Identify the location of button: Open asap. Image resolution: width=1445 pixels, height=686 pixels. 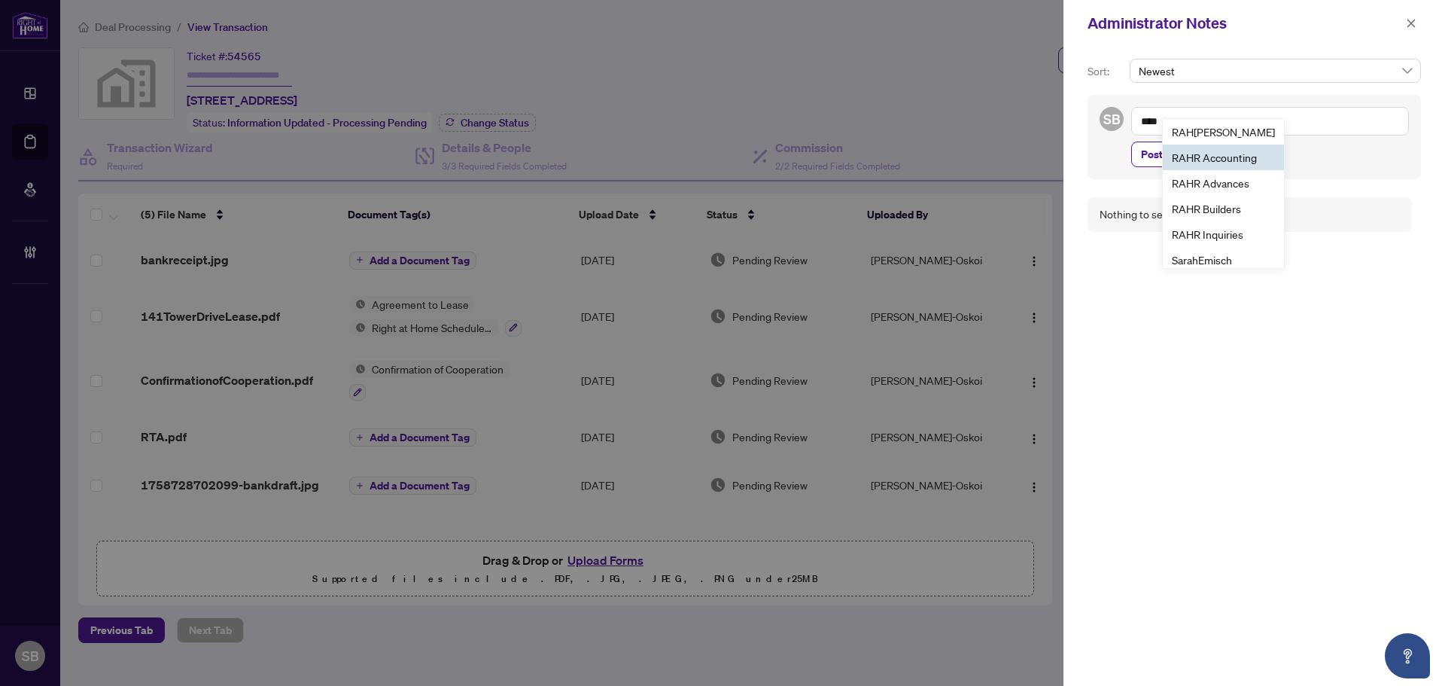
(1408, 656).